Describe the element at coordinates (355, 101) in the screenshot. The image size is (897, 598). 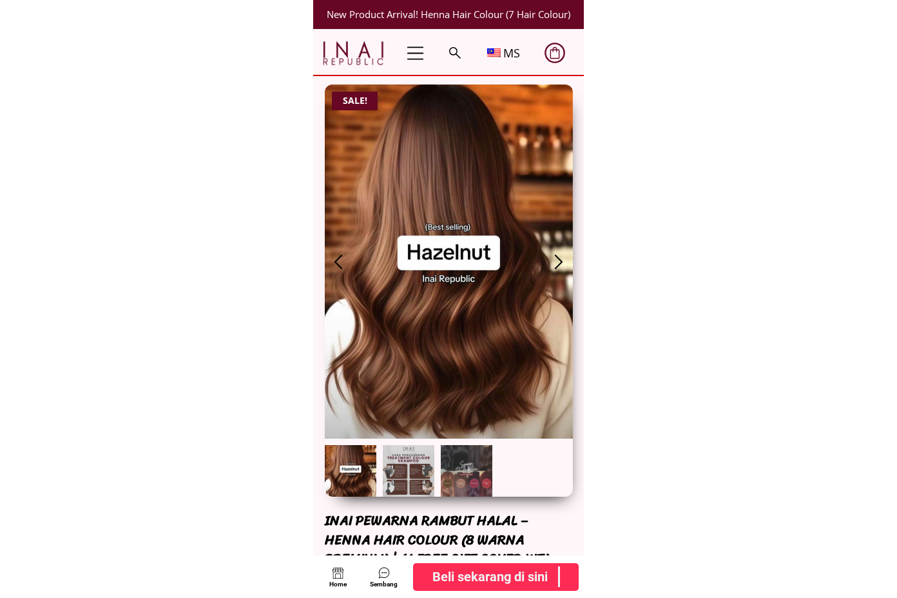
I see `p: SALE!` at that location.